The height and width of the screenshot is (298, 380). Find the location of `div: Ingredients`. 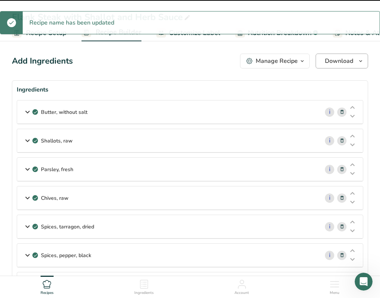

div: Ingredients is located at coordinates (190, 90).